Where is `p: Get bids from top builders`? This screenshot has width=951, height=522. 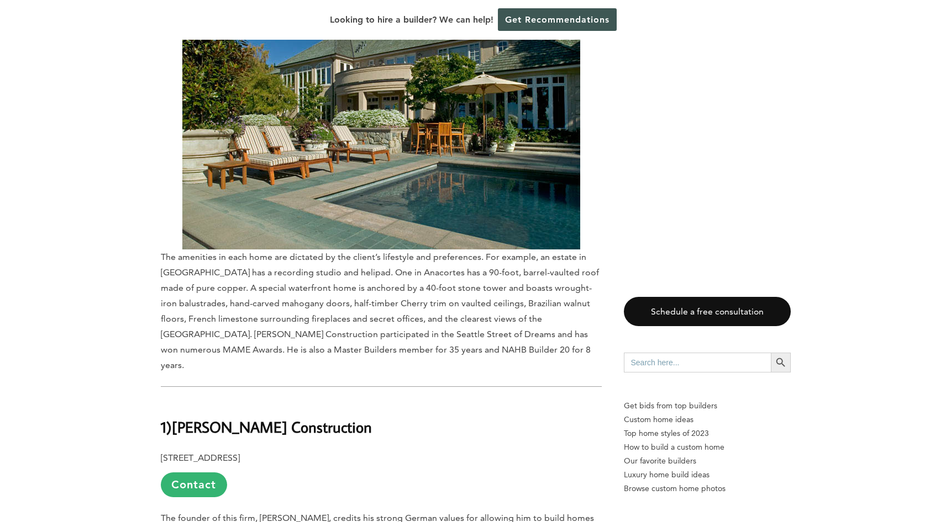 p: Get bids from top builders is located at coordinates (707, 406).